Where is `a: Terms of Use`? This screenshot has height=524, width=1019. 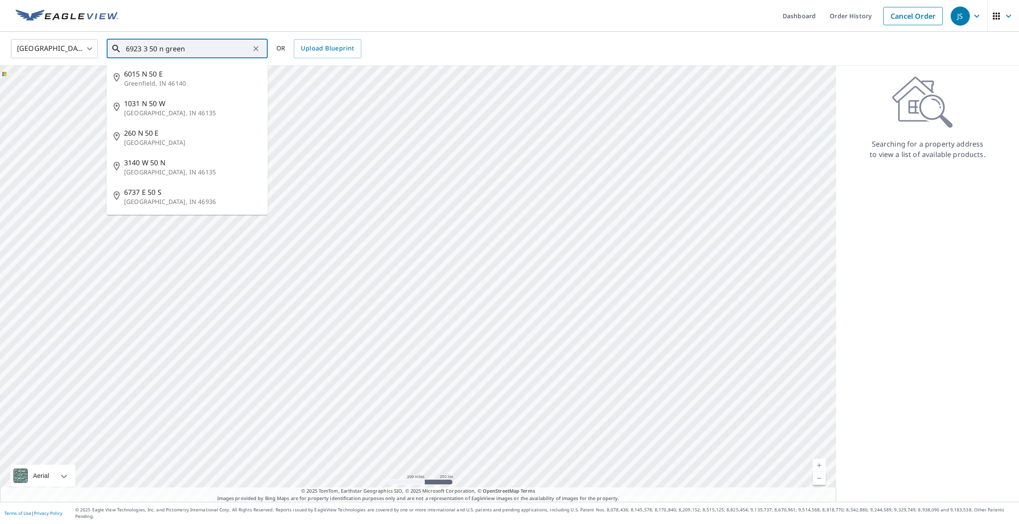
a: Terms of Use is located at coordinates (18, 513).